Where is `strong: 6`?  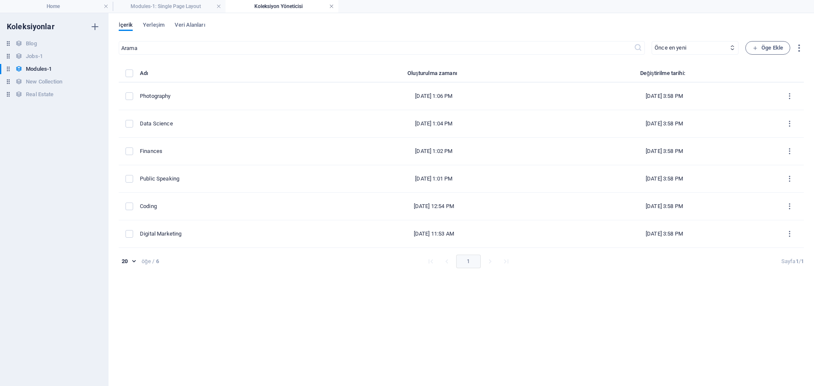
strong: 6 is located at coordinates (157, 262).